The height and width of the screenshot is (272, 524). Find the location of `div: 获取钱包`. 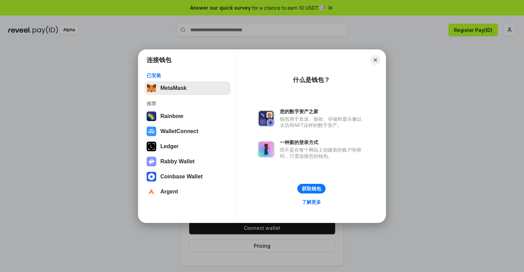

div: 获取钱包 is located at coordinates (311, 189).